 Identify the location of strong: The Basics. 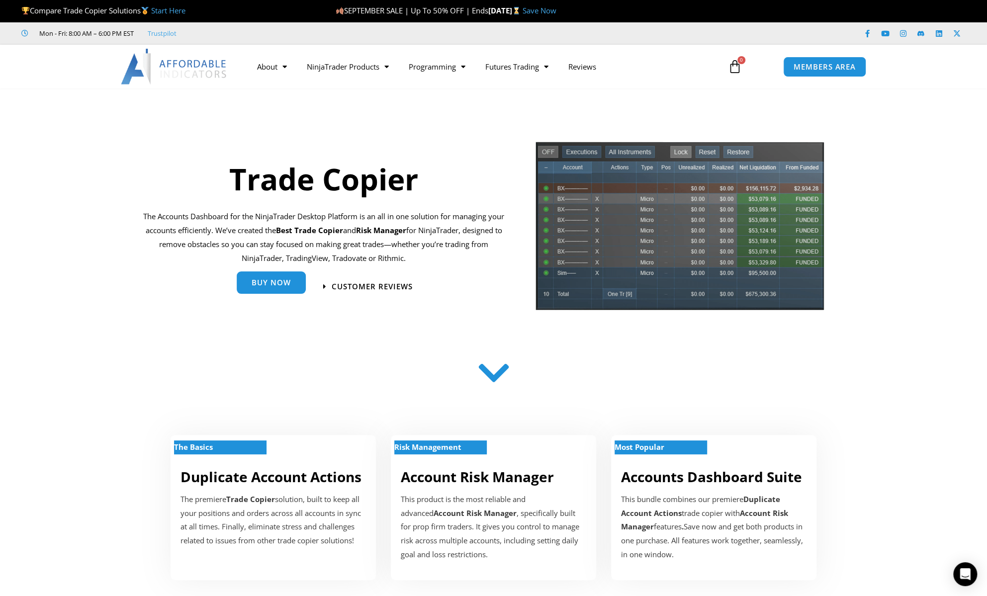
(193, 447).